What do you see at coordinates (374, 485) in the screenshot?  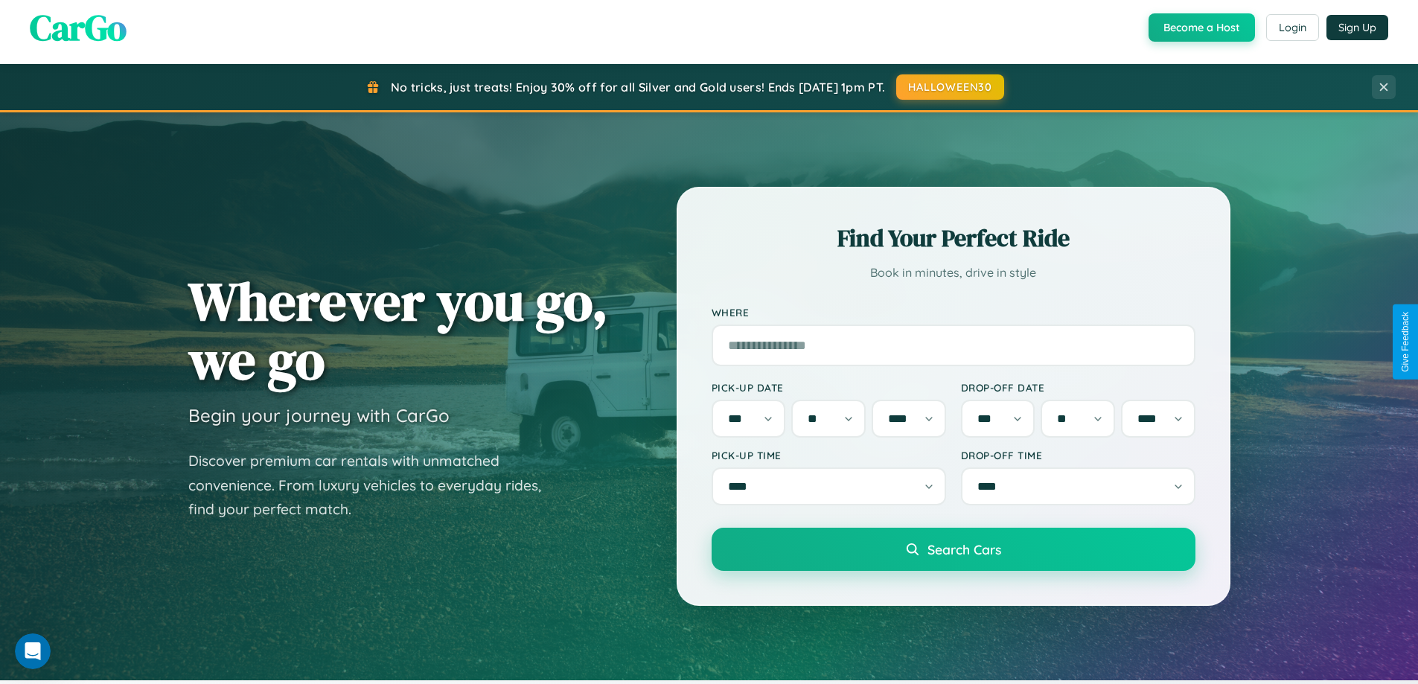 I see `p: Discover premium car rentals with unmatched convenience. From luxury vehicles to everyday rides, ...` at bounding box center [374, 485].